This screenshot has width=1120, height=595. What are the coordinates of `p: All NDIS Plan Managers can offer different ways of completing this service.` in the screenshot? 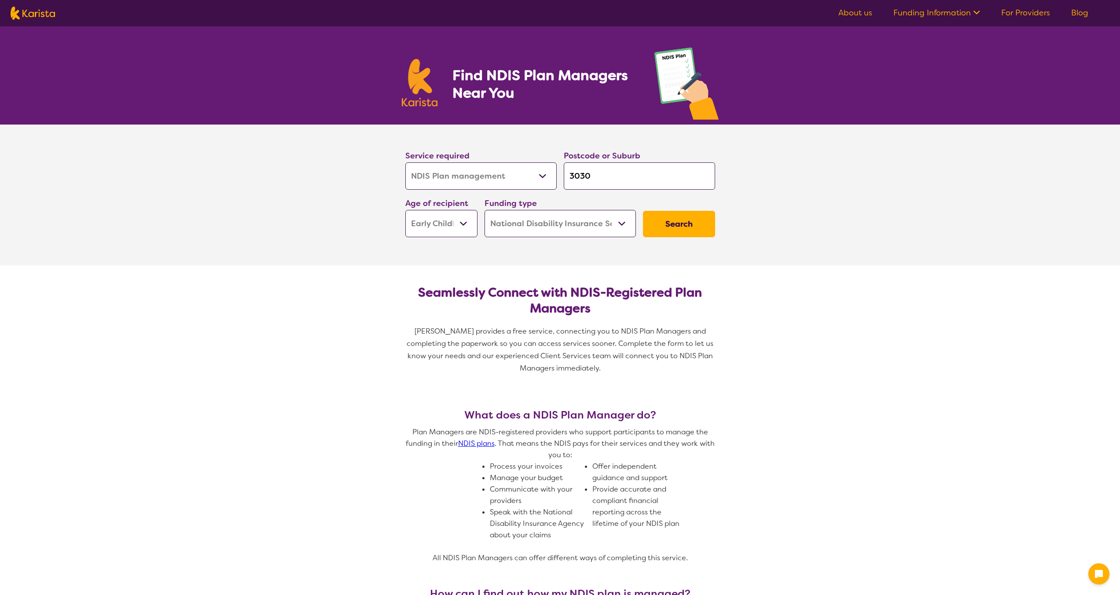 It's located at (560, 558).